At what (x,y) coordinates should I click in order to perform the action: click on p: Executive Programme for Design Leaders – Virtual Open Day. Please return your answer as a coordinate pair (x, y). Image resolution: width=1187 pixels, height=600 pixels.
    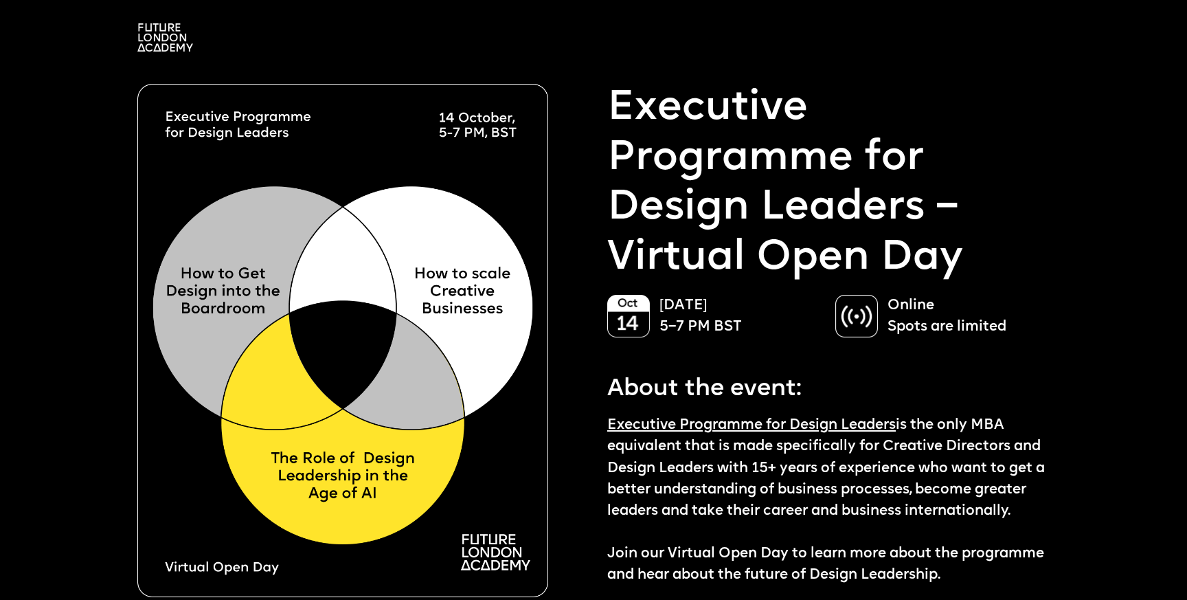
    Looking at the image, I should click on (835, 183).